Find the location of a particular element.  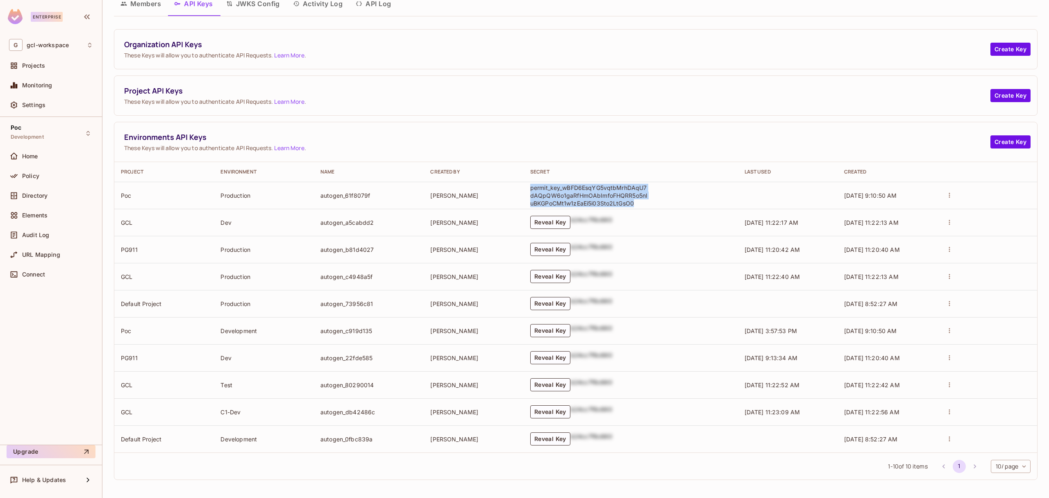

button: Upgrade is located at coordinates (51, 451).